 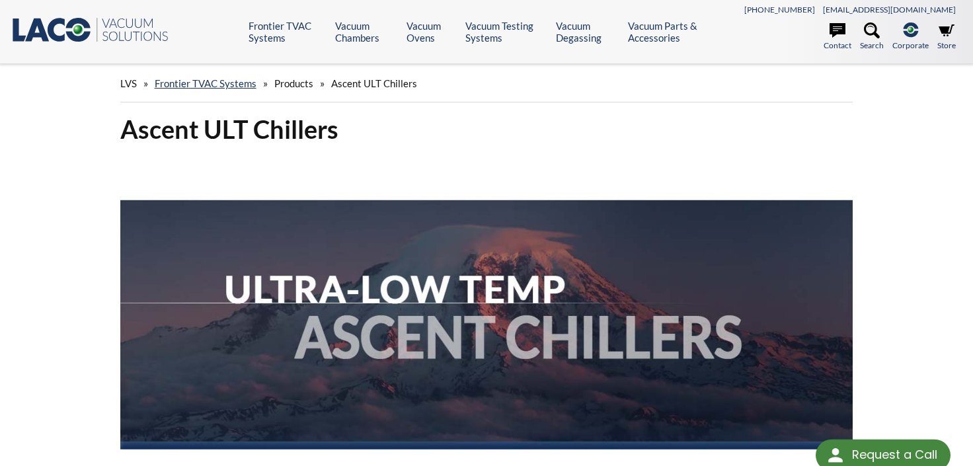 I want to click on a: Vacuum Degassing, so click(x=587, y=32).